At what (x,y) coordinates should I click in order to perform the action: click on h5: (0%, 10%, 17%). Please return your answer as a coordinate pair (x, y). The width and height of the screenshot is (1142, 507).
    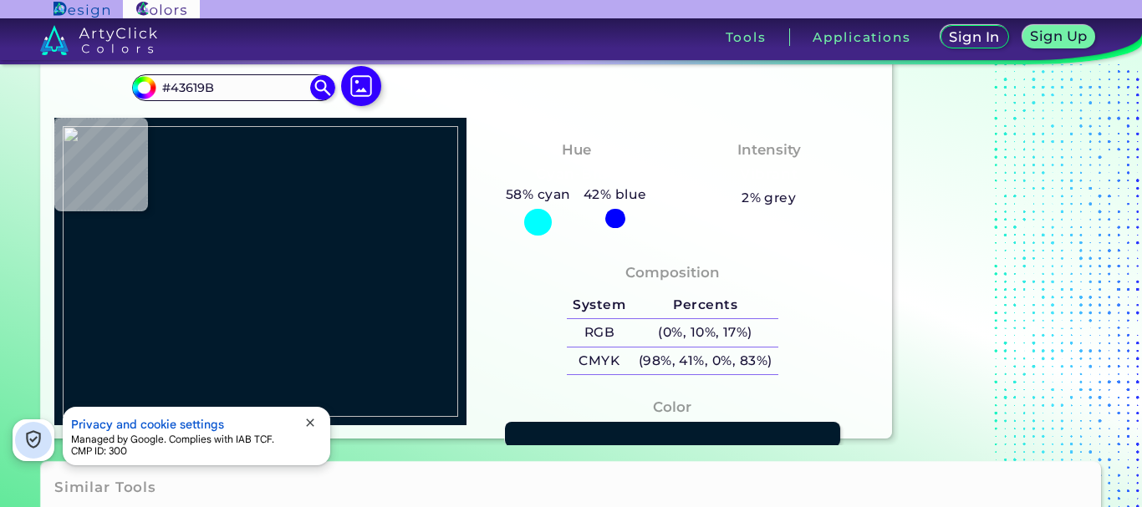
    Looking at the image, I should click on (704, 333).